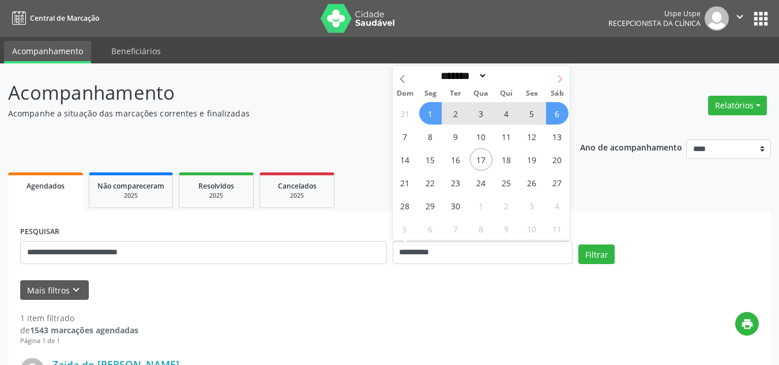  I want to click on button: print, so click(747, 324).